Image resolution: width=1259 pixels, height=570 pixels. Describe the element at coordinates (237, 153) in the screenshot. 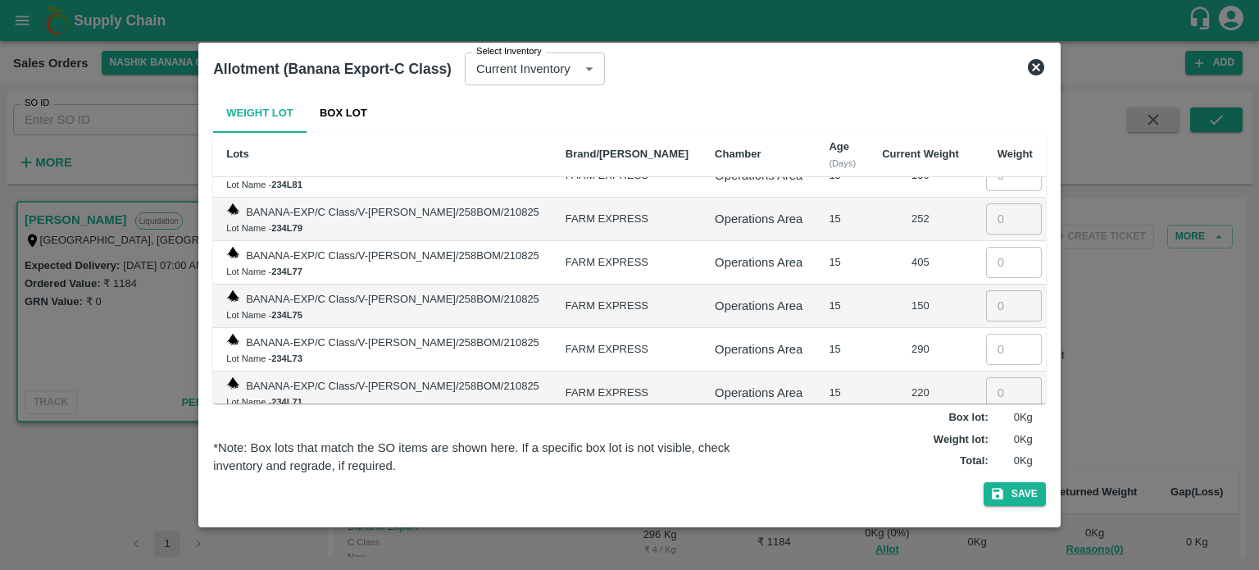

I see `b: Lots` at that location.